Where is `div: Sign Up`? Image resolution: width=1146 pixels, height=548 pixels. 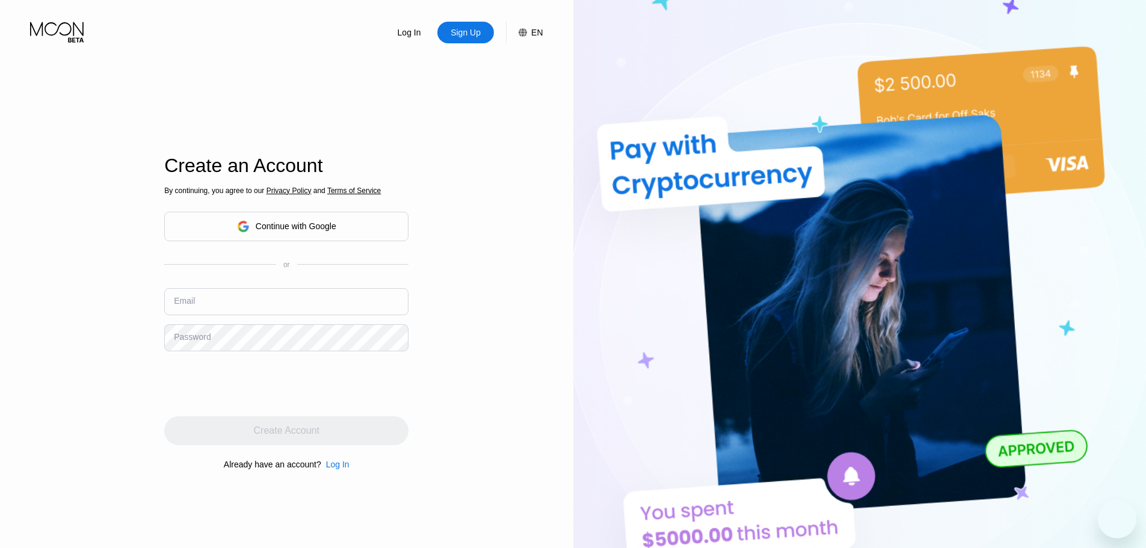 div: Sign Up is located at coordinates (466, 32).